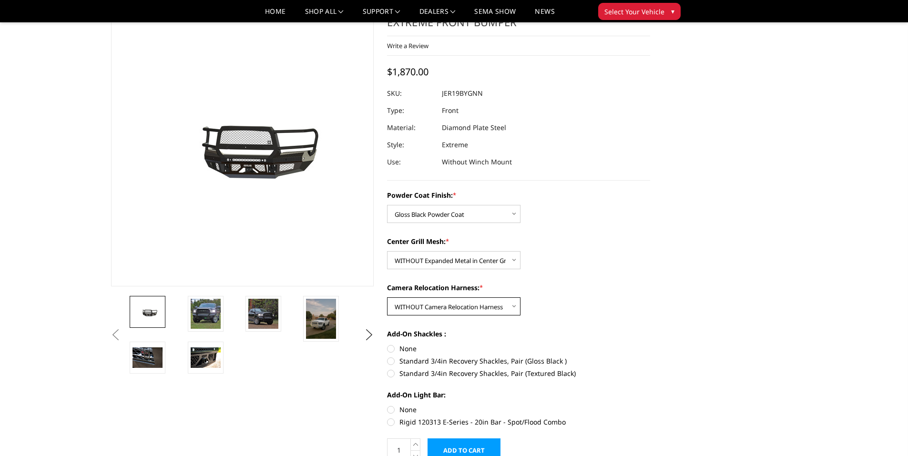  What do you see at coordinates (474, 128) in the screenshot?
I see `dd: Diamond Plate Steel` at bounding box center [474, 128].